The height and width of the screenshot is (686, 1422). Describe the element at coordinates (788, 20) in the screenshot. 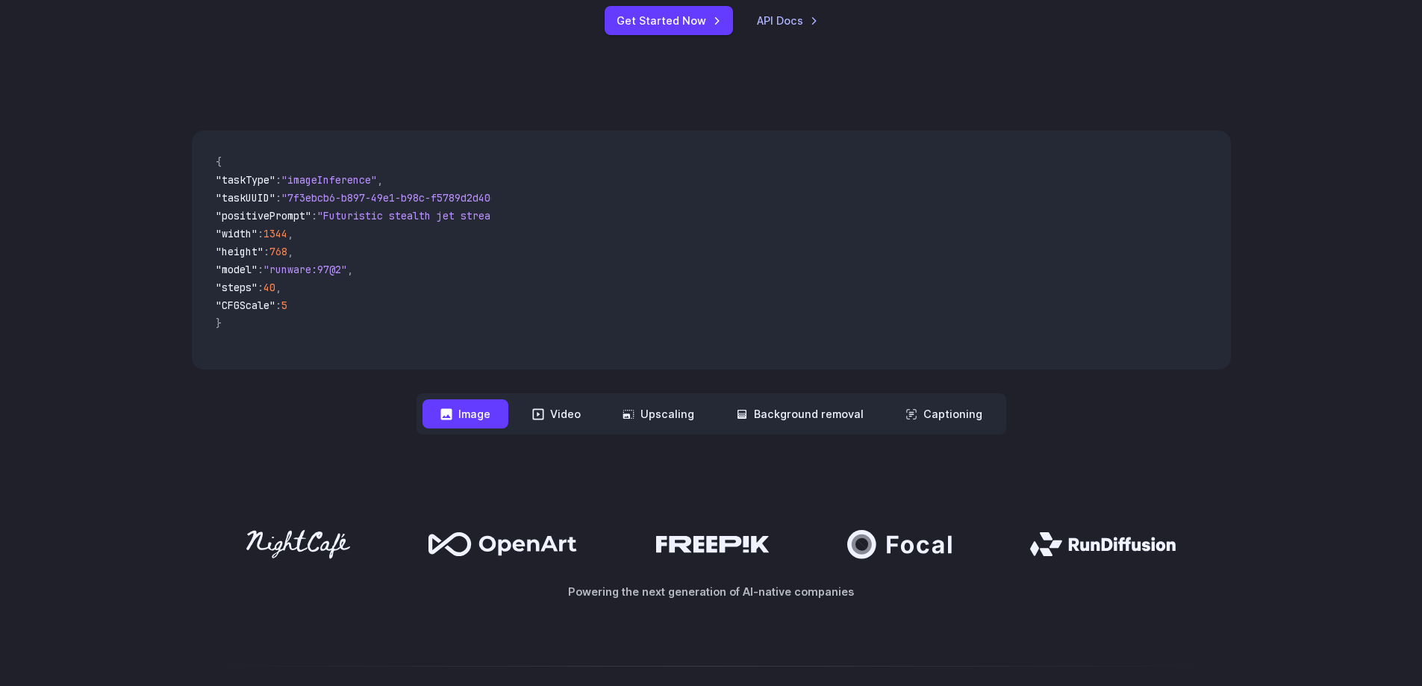

I see `a: API Docs` at that location.